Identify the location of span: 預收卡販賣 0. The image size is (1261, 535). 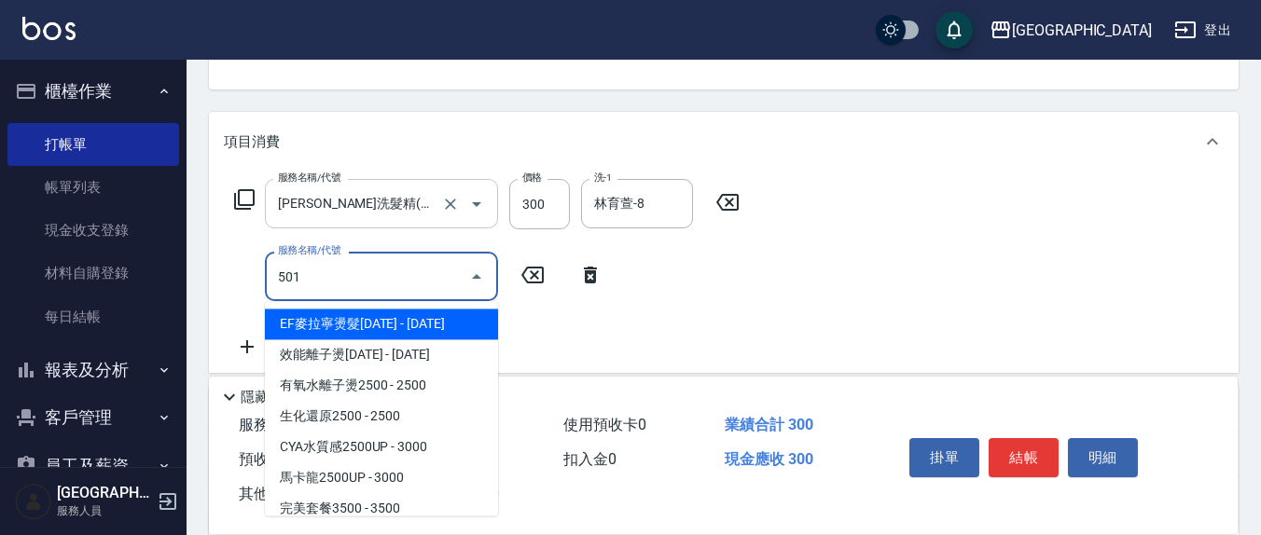
(280, 459).